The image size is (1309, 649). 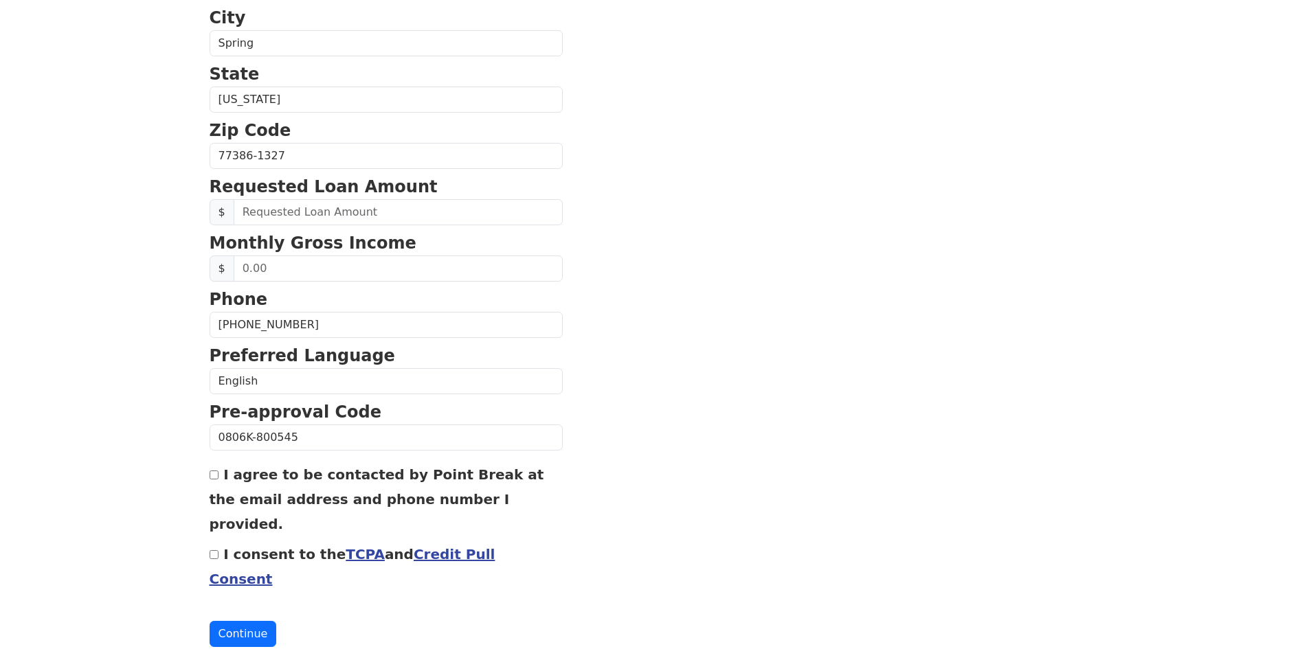 I want to click on strong: Pre-approval Code, so click(x=296, y=412).